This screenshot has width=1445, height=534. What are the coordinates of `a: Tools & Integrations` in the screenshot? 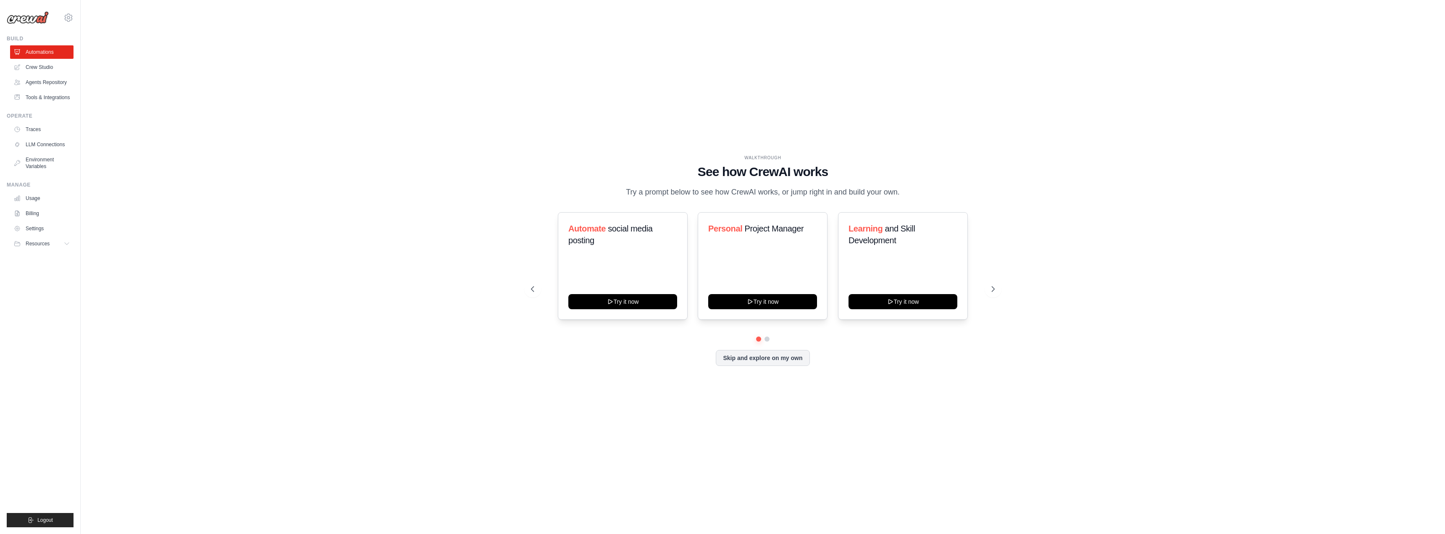 It's located at (42, 97).